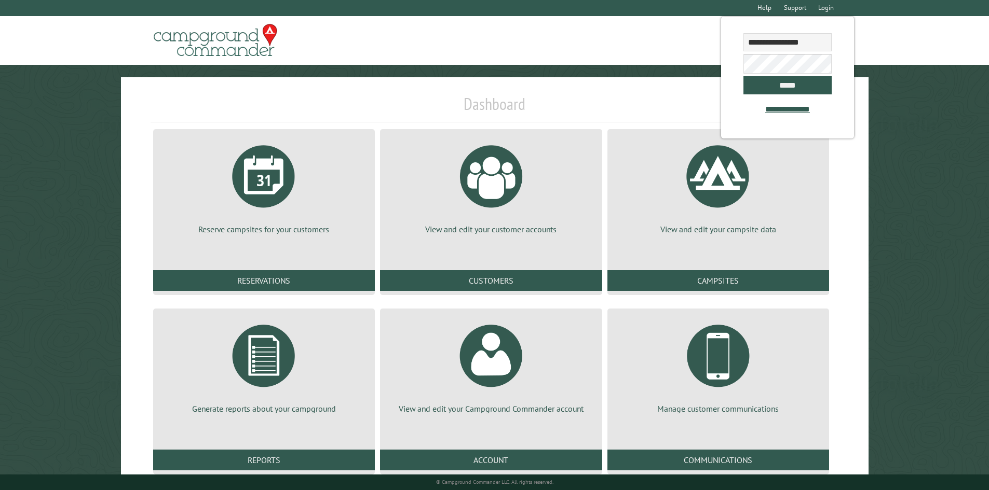 This screenshot has width=989, height=490. Describe the element at coordinates (264, 460) in the screenshot. I see `a: Reports` at that location.